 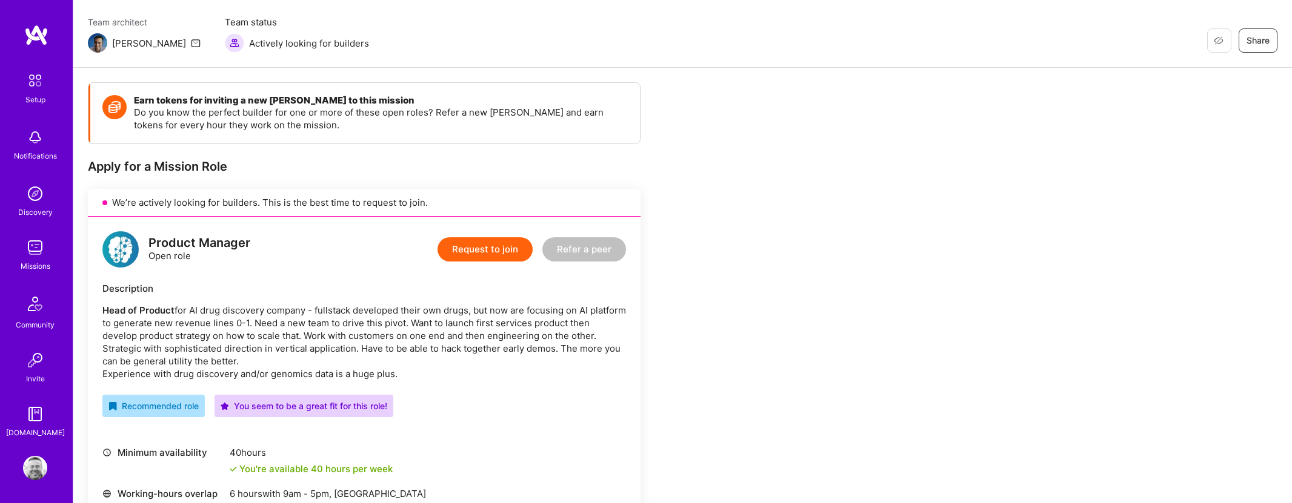 What do you see at coordinates (35, 81) in the screenshot?
I see `img: setup` at bounding box center [35, 81].